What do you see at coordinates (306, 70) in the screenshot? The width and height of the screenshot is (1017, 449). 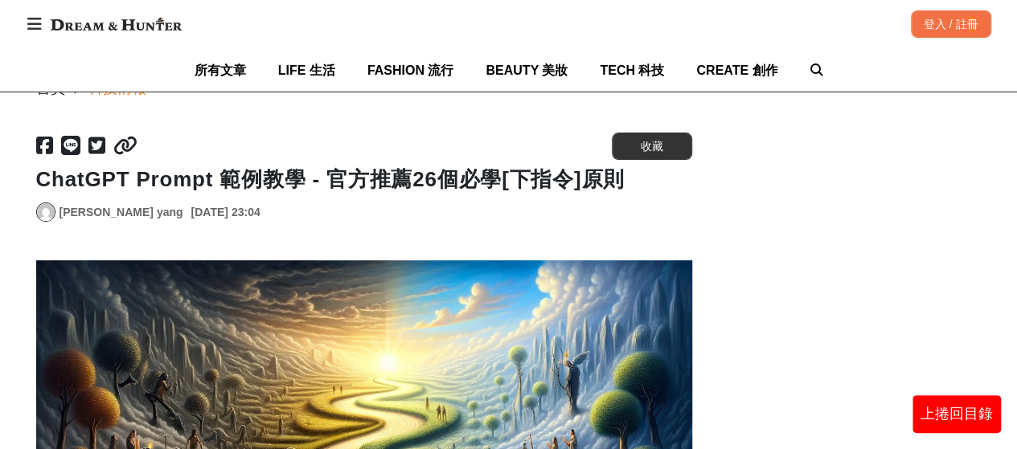 I see `a: LIFE 生活` at bounding box center [306, 70].